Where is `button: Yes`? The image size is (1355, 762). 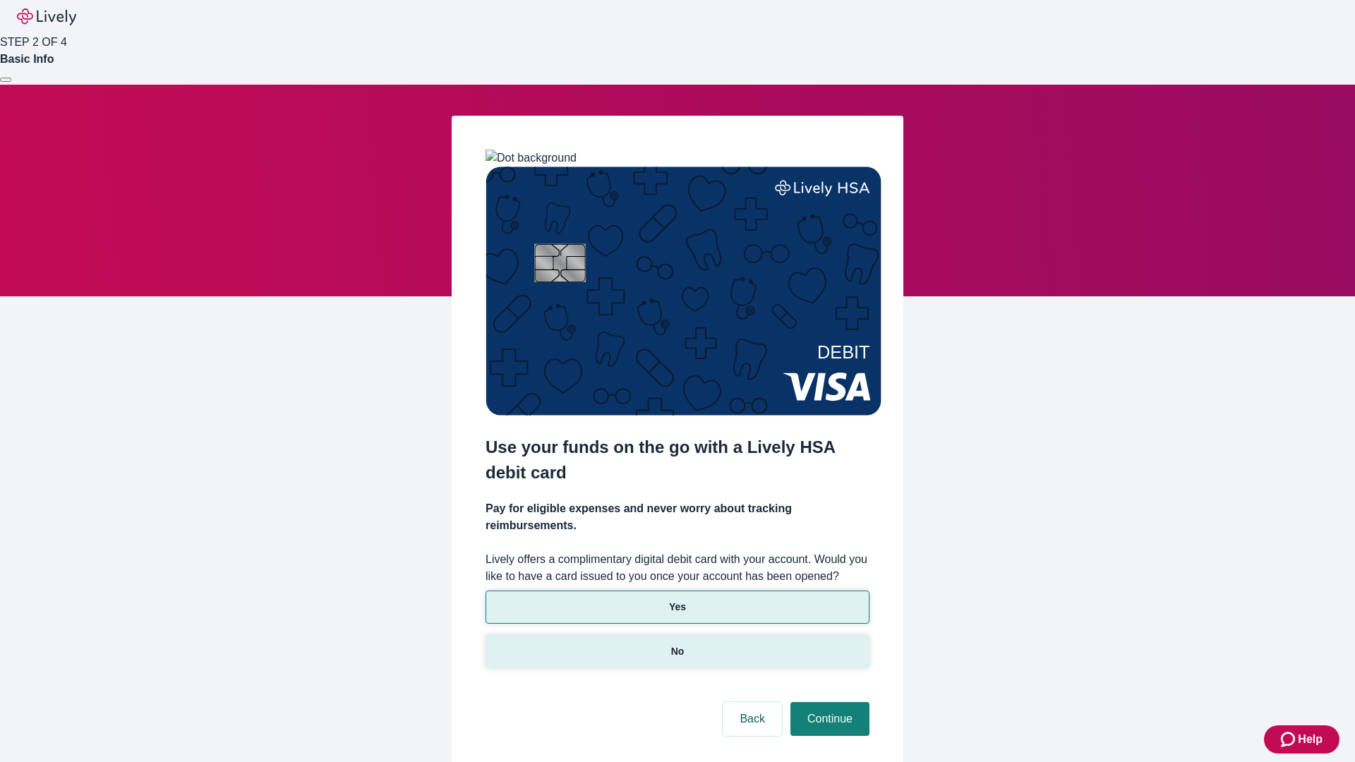
button: Yes is located at coordinates (677, 607).